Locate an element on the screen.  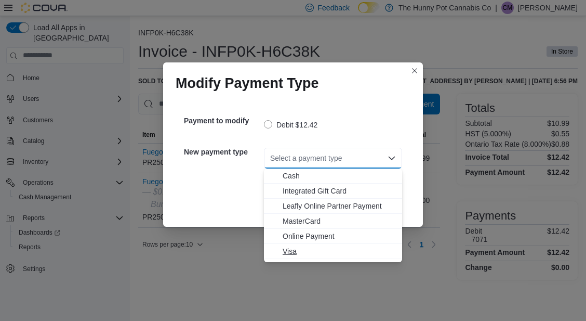
span: MasterCard is located at coordinates (339, 221).